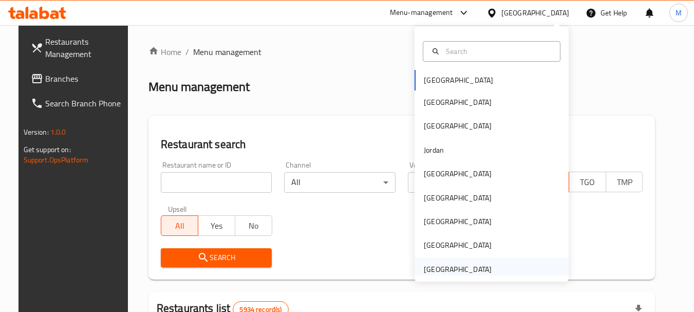  Describe the element at coordinates (216, 257) in the screenshot. I see `span: Search` at that location.